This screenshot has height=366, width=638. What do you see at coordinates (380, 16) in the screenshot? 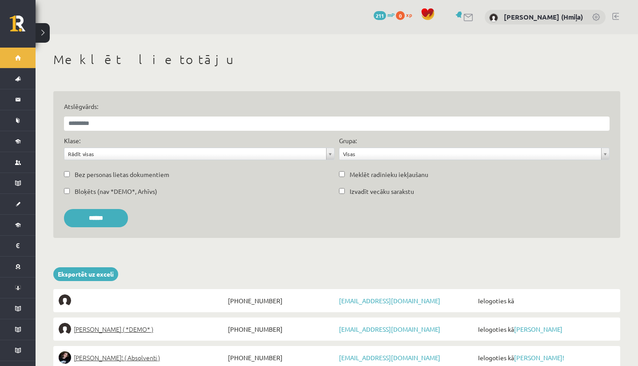
I see `span: 211` at bounding box center [380, 16].